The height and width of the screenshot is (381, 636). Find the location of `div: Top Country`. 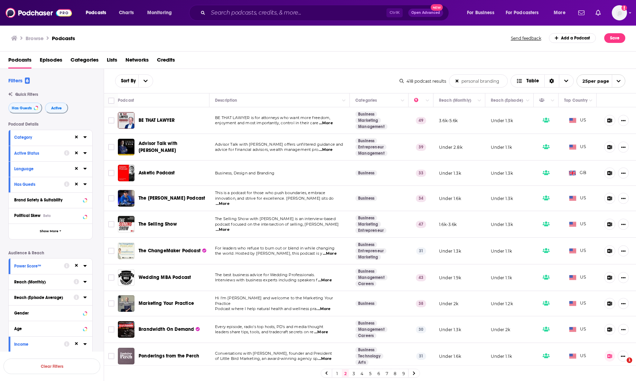

div: Top Country is located at coordinates (576, 100).